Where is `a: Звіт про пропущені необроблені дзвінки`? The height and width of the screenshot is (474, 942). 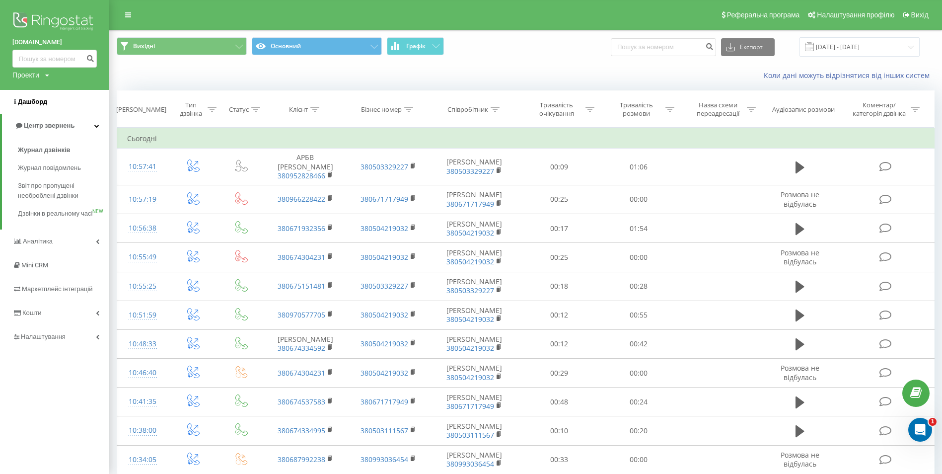 a: Звіт про пропущені необроблені дзвінки is located at coordinates (64, 191).